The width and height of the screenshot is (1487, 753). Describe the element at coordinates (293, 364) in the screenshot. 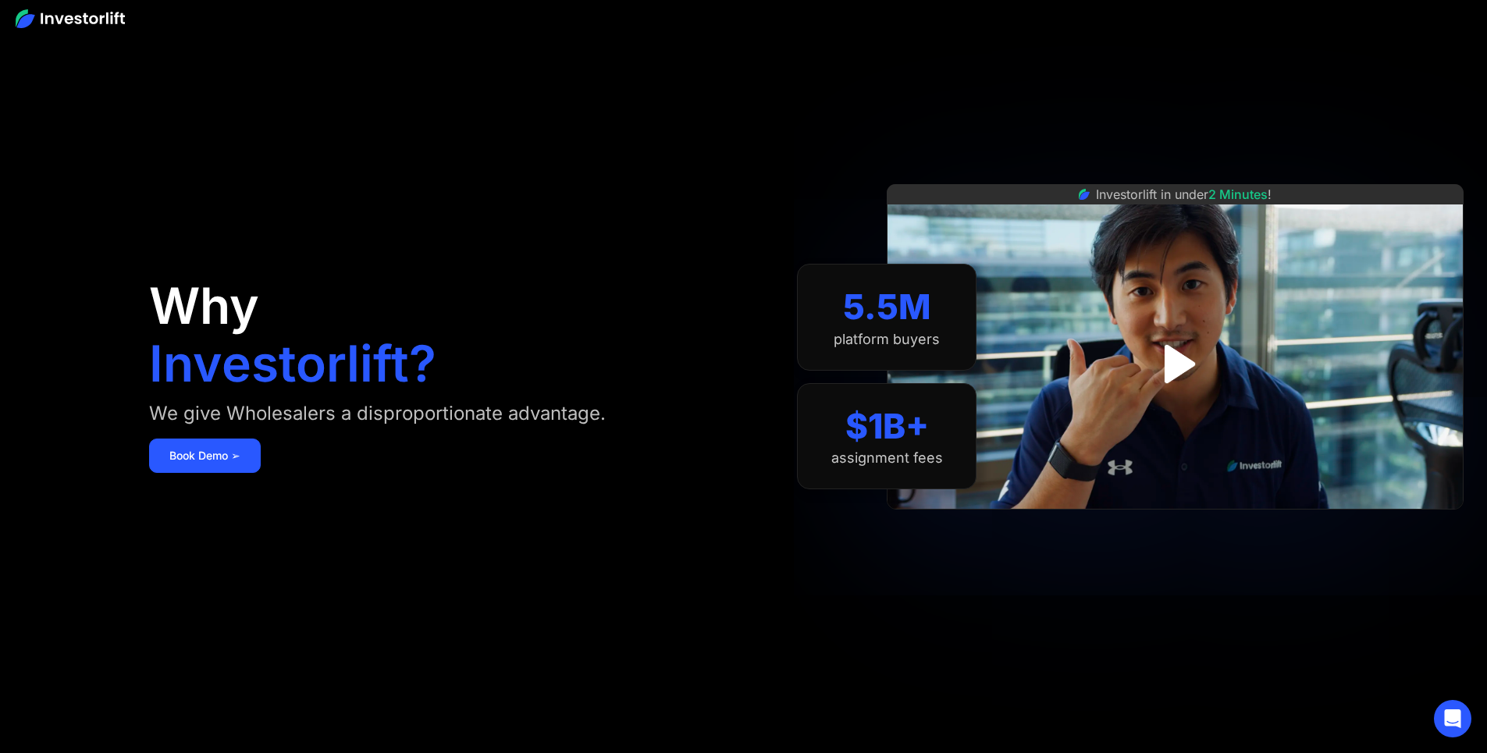

I see `h1: Investorlift?` at that location.